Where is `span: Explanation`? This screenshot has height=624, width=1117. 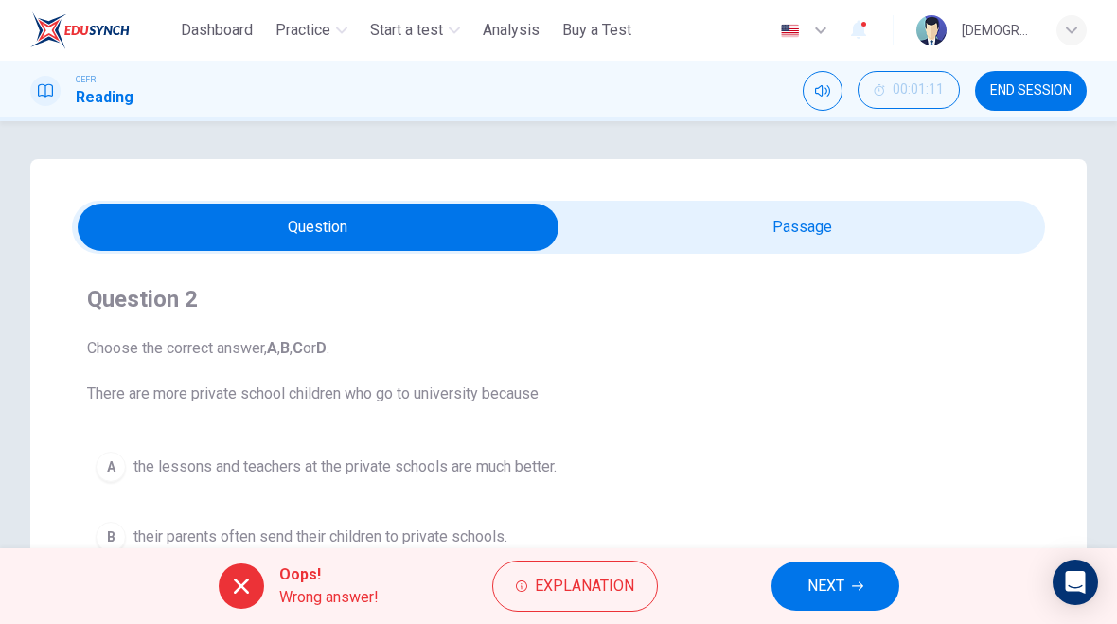
span: Explanation is located at coordinates (584, 586).